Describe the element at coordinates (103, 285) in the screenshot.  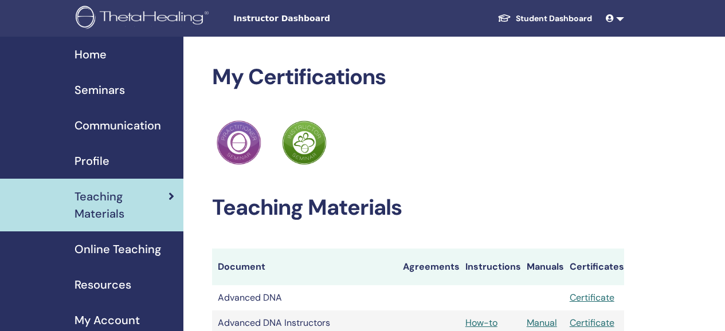
I see `span: Resources` at that location.